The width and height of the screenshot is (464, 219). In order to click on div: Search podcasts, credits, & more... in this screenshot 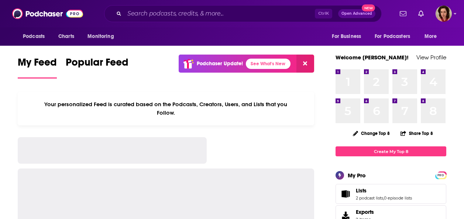, I will do `click(243, 14)`.